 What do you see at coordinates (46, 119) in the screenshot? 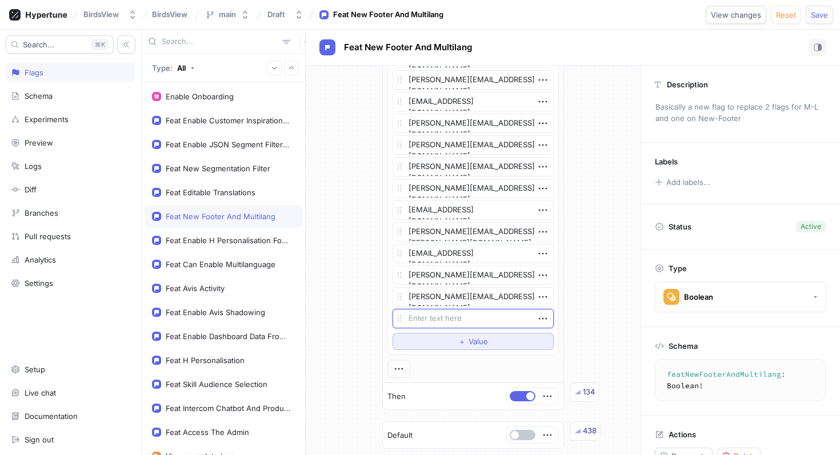
I see `div: Experiments` at bounding box center [46, 119].